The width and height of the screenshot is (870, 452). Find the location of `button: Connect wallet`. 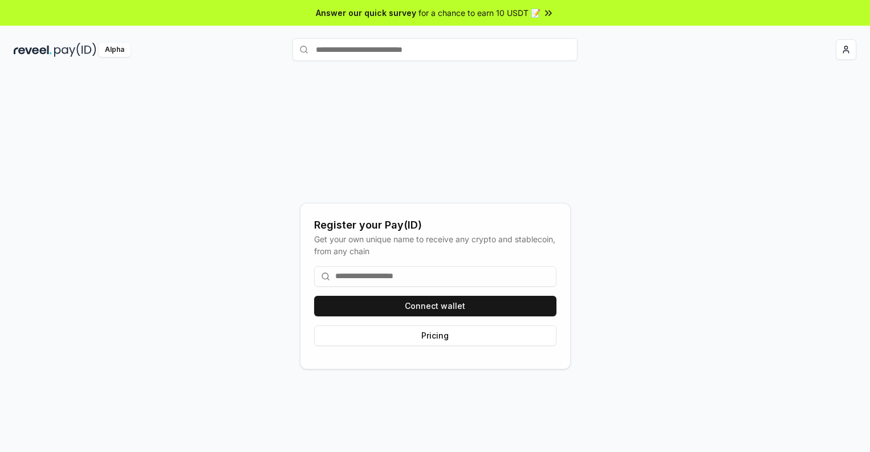

button: Connect wallet is located at coordinates (435, 306).